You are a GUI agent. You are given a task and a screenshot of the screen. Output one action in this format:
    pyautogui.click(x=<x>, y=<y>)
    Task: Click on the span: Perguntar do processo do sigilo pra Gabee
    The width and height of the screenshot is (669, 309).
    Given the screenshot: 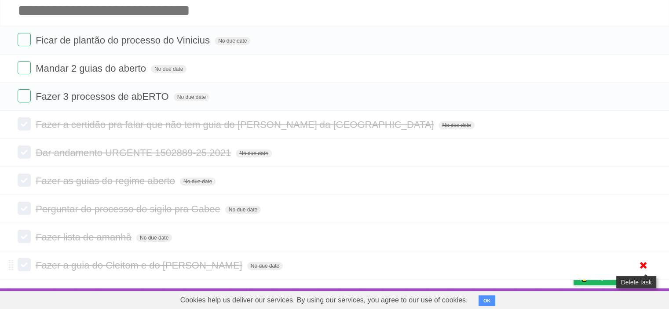 What is the action you would take?
    pyautogui.click(x=129, y=209)
    